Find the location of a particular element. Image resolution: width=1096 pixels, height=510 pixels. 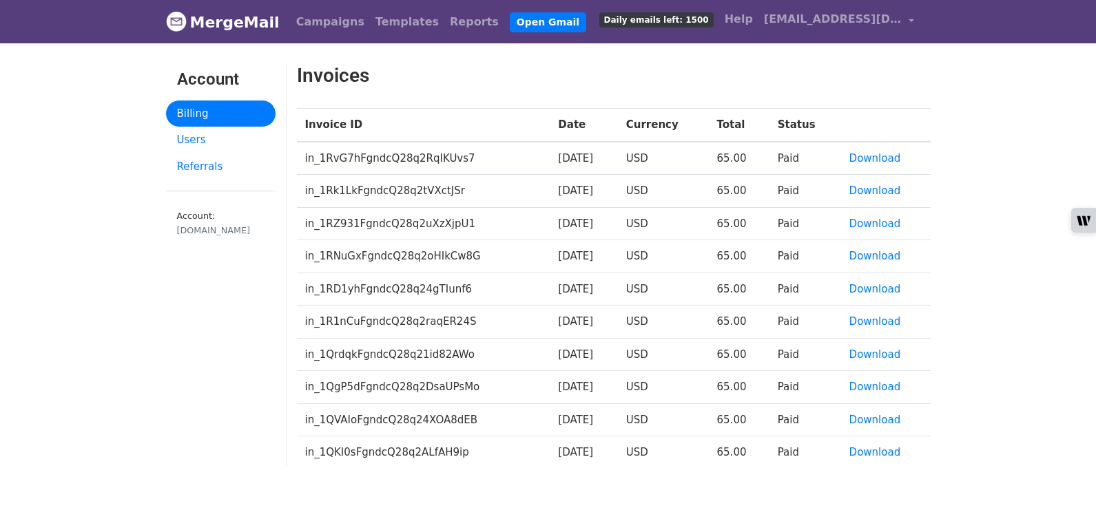

small: Account: is located at coordinates (220, 224).